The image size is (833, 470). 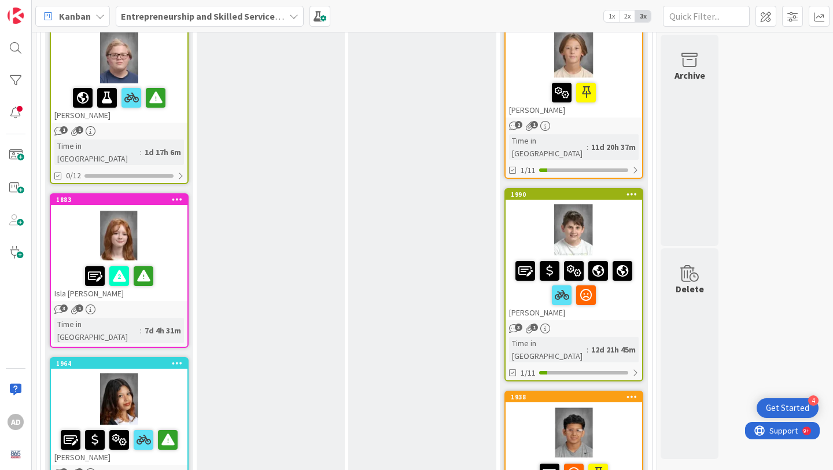 What do you see at coordinates (690, 289) in the screenshot?
I see `div: Delete` at bounding box center [690, 289].